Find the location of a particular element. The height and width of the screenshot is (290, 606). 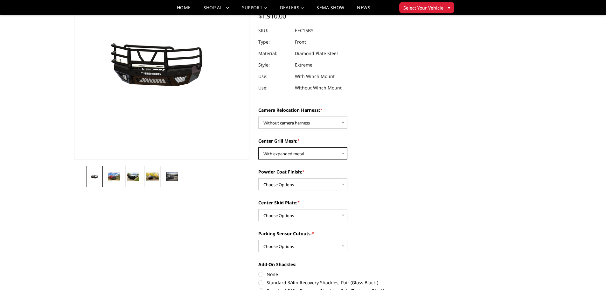

a: News is located at coordinates (363, 10).